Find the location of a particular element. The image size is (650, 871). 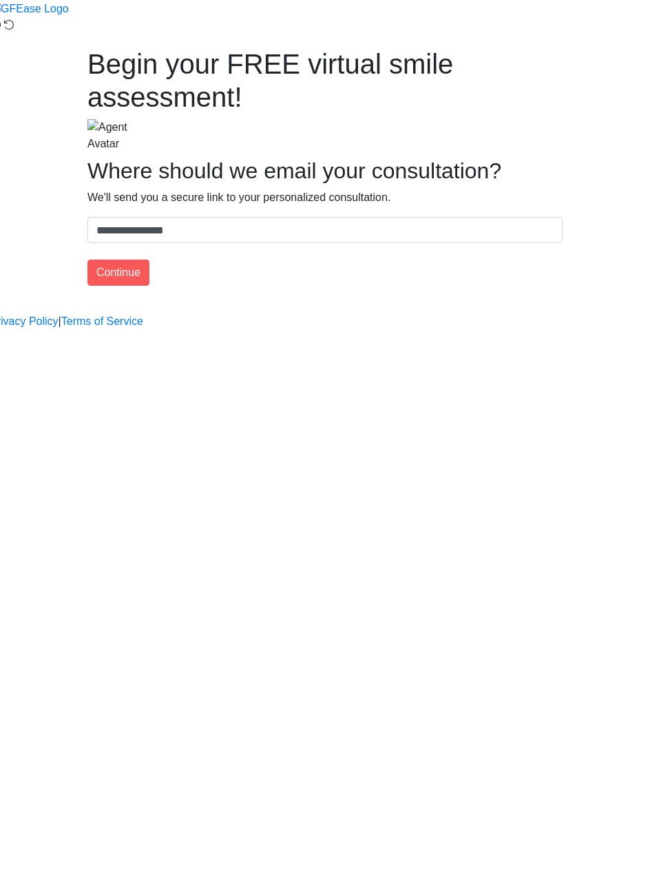

a: Terms of Service is located at coordinates (102, 321).